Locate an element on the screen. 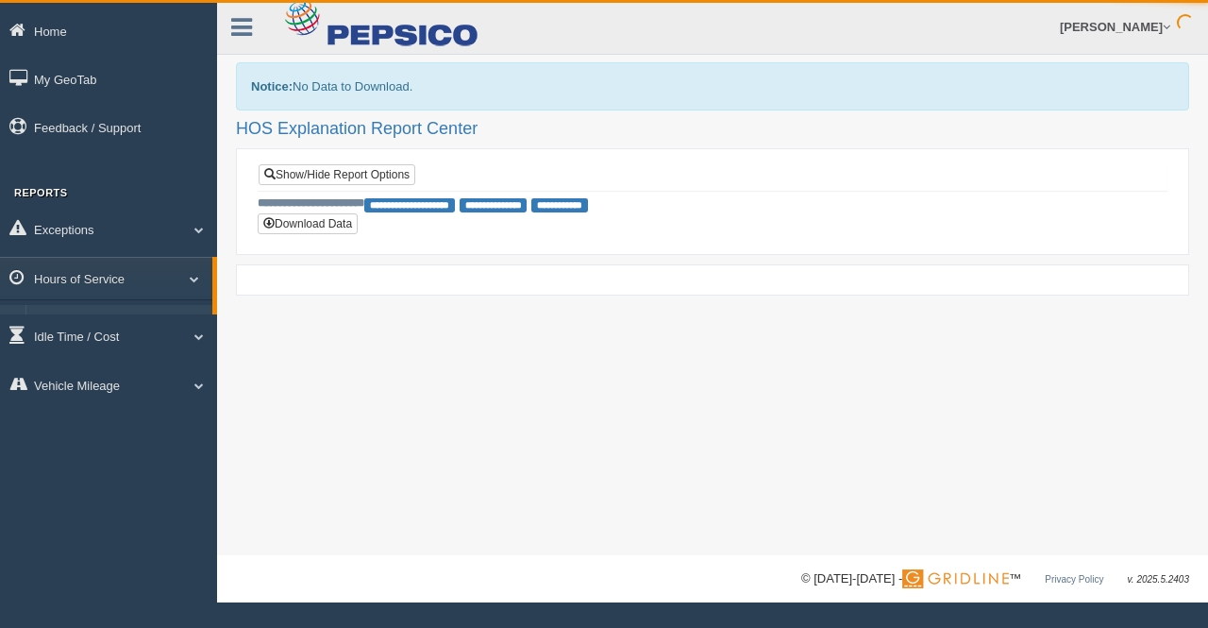  a: Show/Hide Report Options is located at coordinates (337, 175).